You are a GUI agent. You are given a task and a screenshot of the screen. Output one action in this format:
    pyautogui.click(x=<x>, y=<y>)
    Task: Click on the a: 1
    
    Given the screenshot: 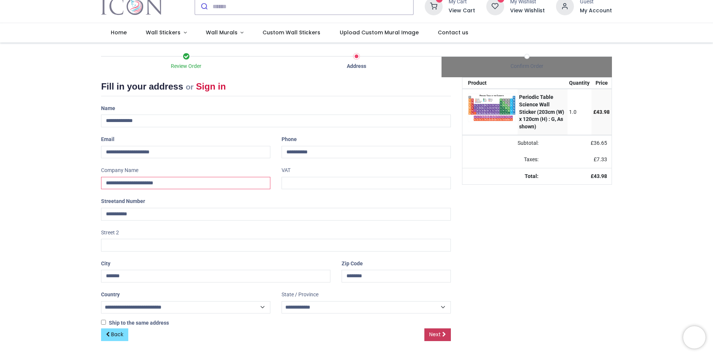 What is the action you would take?
    pyautogui.click(x=434, y=6)
    